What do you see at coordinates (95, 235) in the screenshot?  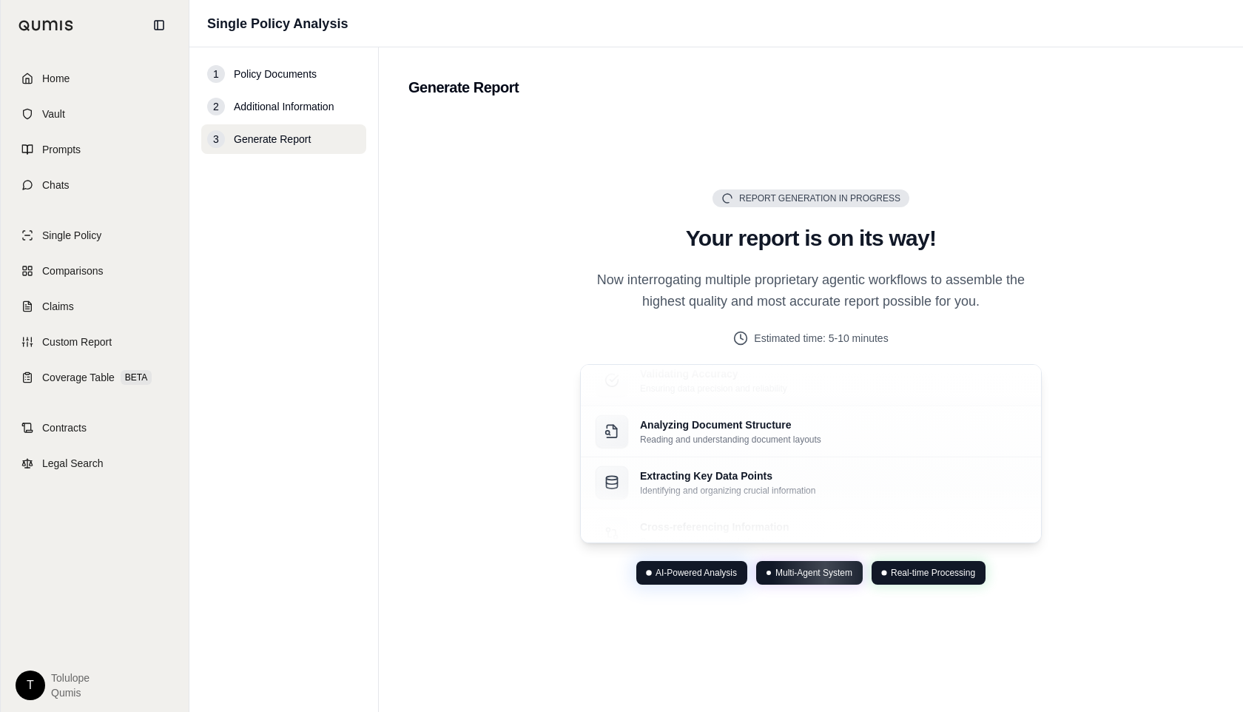 I see `a: Single Policy` at bounding box center [95, 235].